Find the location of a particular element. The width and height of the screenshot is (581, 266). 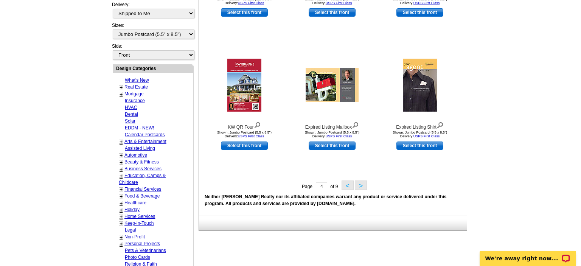

a: Food & Beverage is located at coordinates (142, 196).